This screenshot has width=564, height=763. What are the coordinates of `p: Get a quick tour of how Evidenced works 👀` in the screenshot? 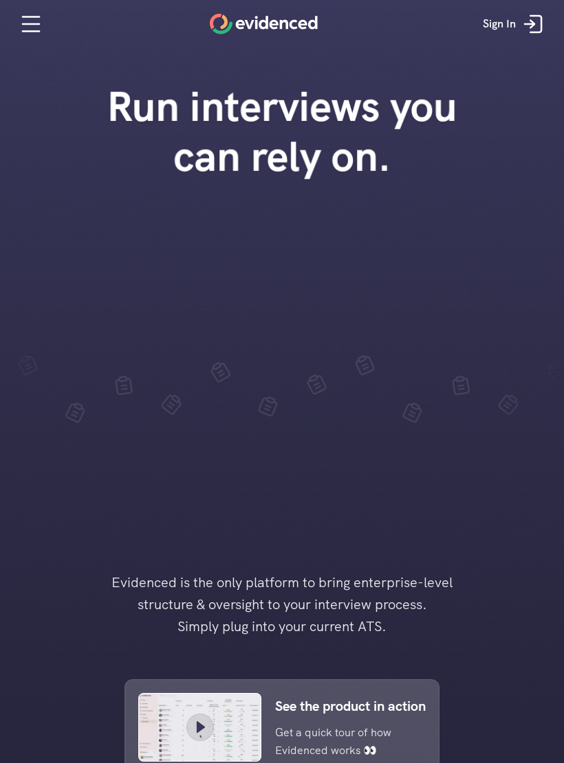 It's located at (339, 741).